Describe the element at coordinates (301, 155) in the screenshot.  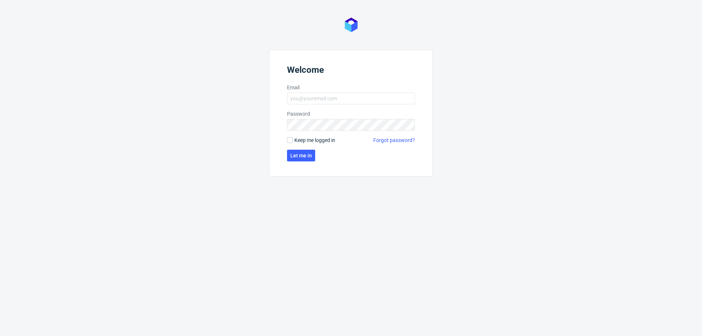
I see `span: Let me in` at that location.